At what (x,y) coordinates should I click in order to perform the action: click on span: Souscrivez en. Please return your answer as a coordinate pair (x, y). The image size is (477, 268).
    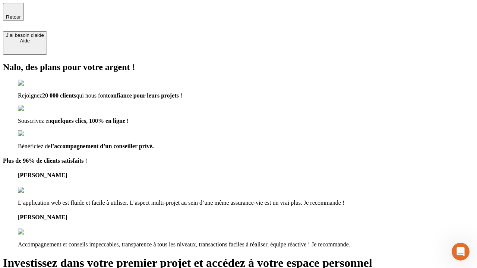
    Looking at the image, I should click on (34, 121).